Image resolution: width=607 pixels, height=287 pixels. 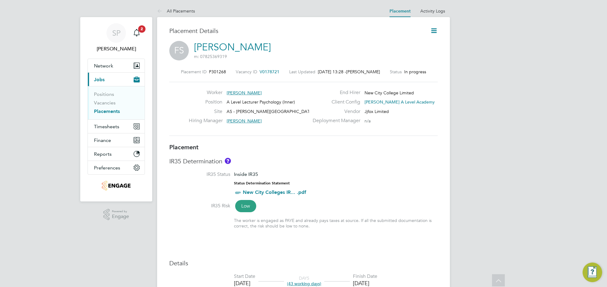 What do you see at coordinates (302, 72) in the screenshot?
I see `label: Last Updated` at bounding box center [302, 72].